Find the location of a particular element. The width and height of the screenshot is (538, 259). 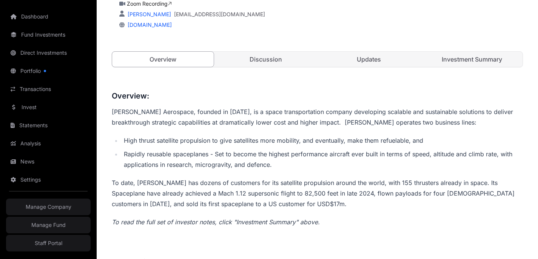

nav: Tabs is located at coordinates (317, 59).